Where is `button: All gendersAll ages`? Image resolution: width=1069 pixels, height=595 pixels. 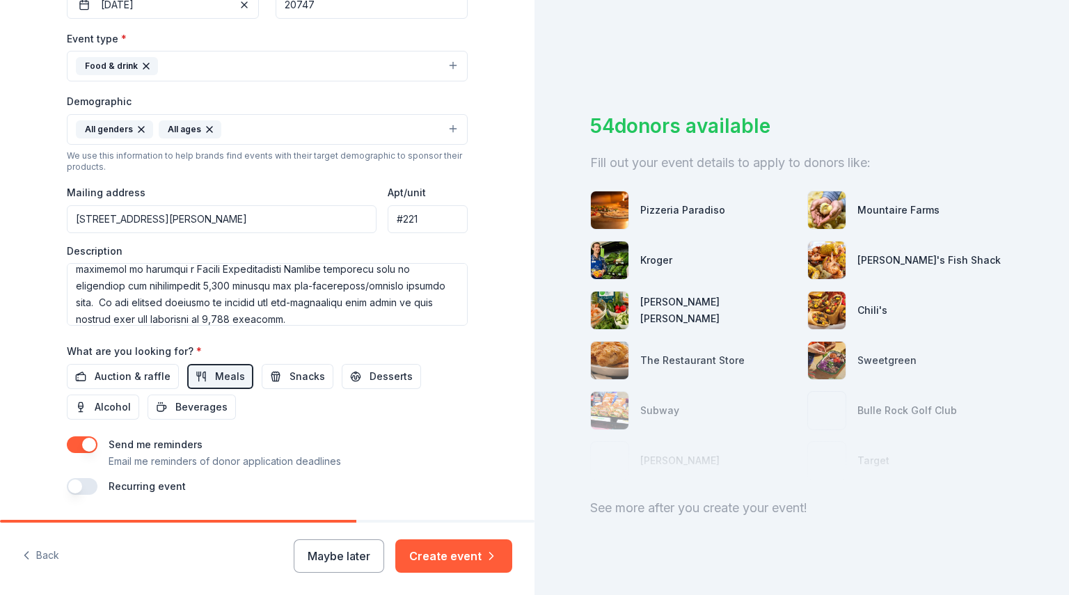 button: All gendersAll ages is located at coordinates (267, 129).